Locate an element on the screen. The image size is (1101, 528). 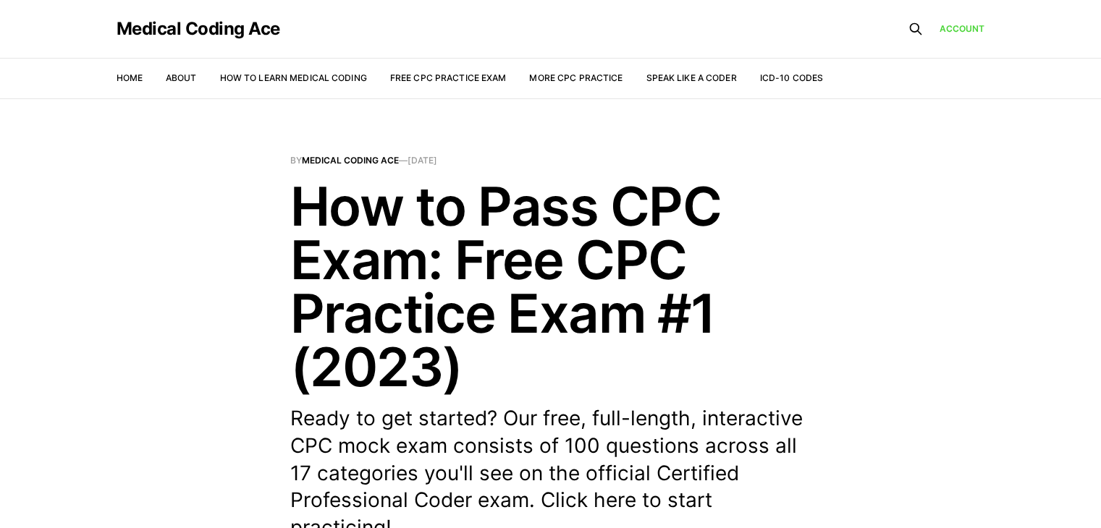
a: Speak Like a Coder is located at coordinates (691, 77).